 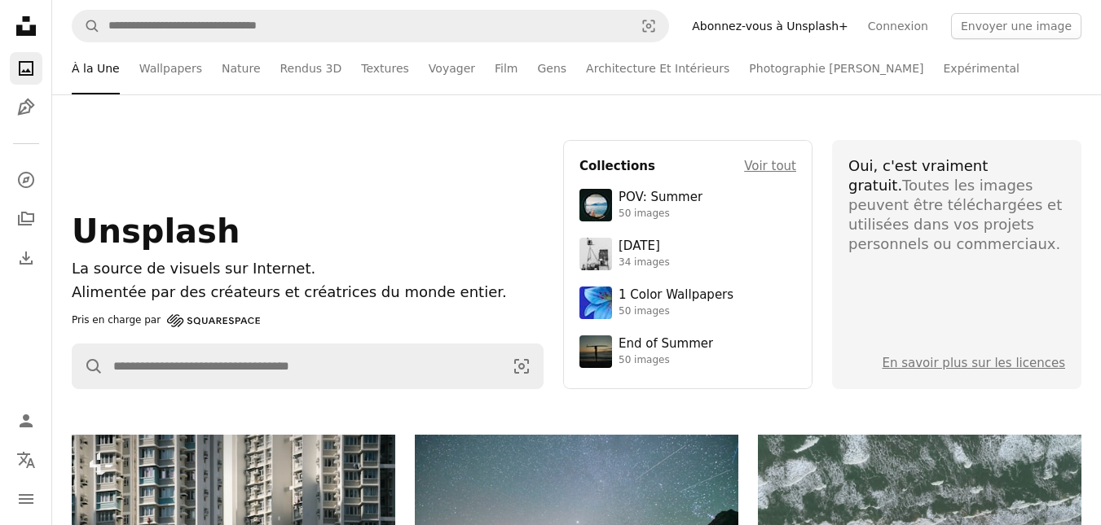 What do you see at coordinates (596, 303) in the screenshot?
I see `img: premium_photo-1688045582333-c8b6961773e0` at bounding box center [596, 303].